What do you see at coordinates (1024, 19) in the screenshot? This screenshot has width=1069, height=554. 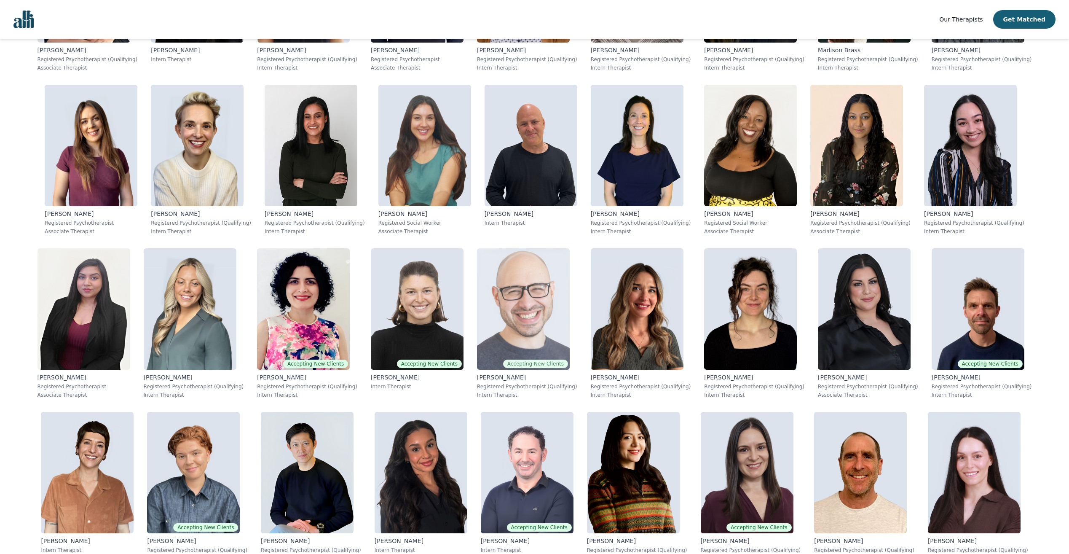 I see `button: Get Matched` at bounding box center [1024, 19].